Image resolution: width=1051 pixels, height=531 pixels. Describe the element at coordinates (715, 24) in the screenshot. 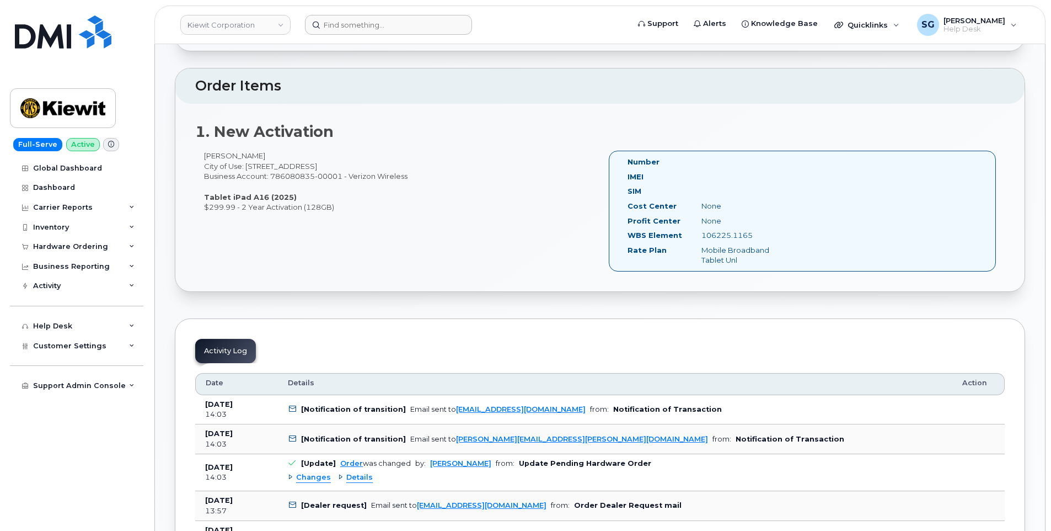

I see `span: Alerts` at that location.